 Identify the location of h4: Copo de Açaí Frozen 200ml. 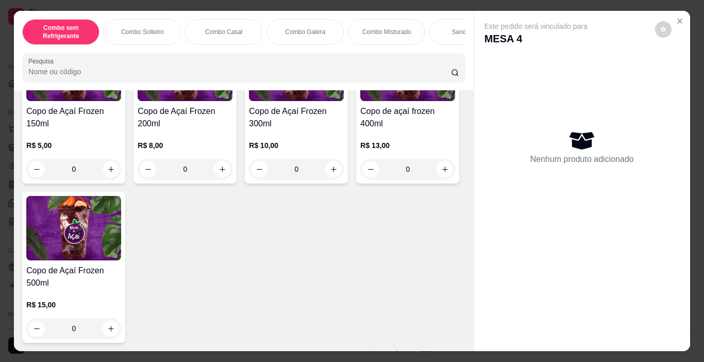
(185, 117).